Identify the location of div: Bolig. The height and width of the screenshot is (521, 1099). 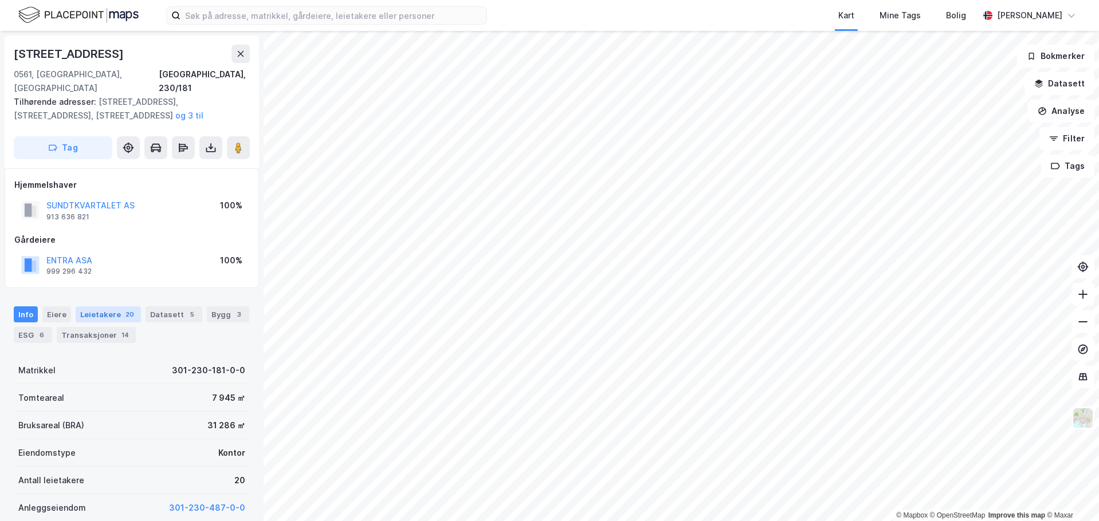
(955, 15).